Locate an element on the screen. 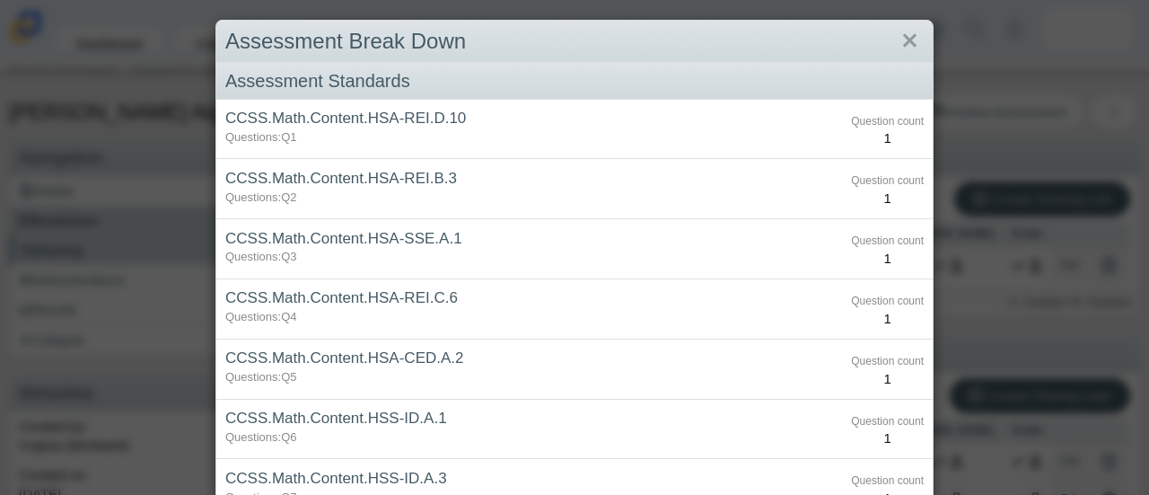 This screenshot has height=495, width=1149. a: CCSS.Math.Content.HSA-REI.B.3 is located at coordinates (341, 178).